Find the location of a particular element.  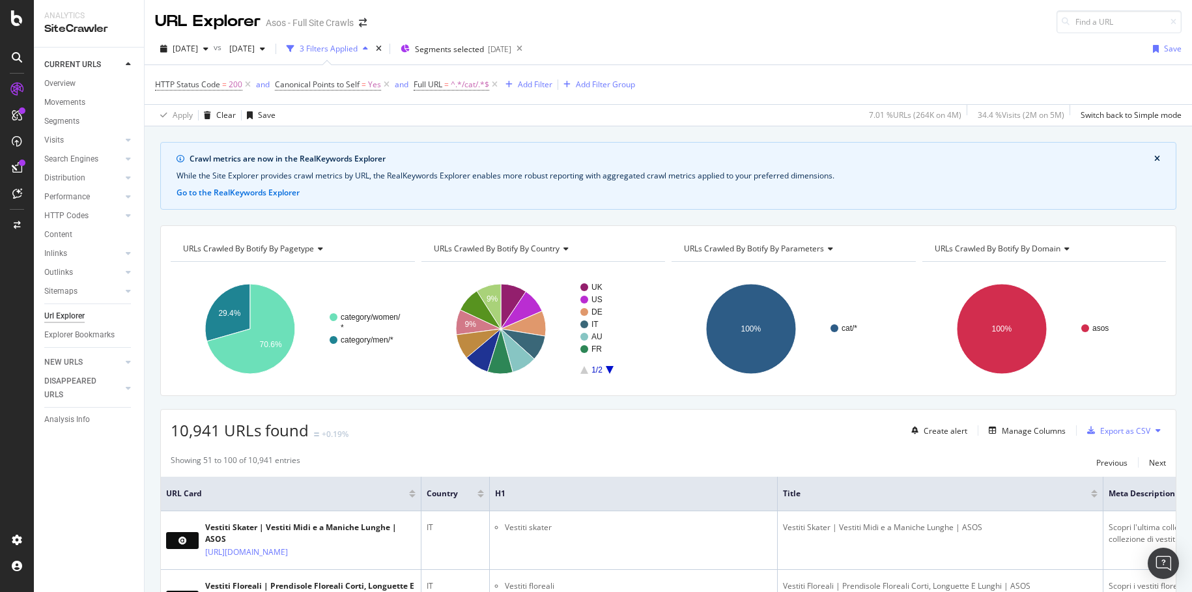

div: NEW URLS is located at coordinates (63, 362).